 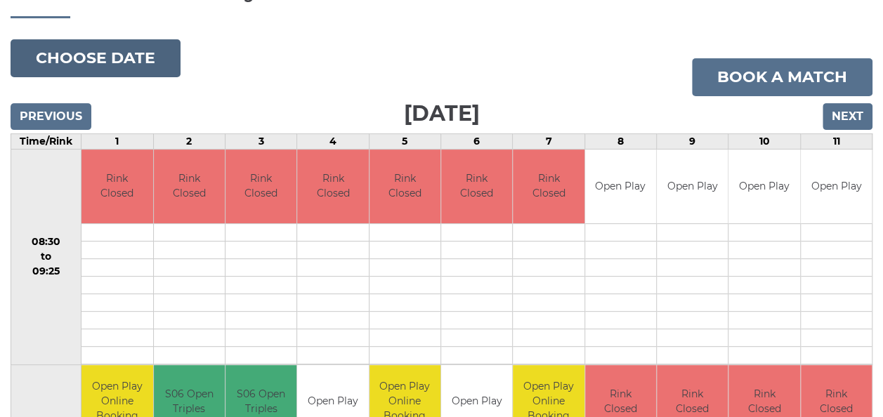 I want to click on input: Previous, so click(x=51, y=117).